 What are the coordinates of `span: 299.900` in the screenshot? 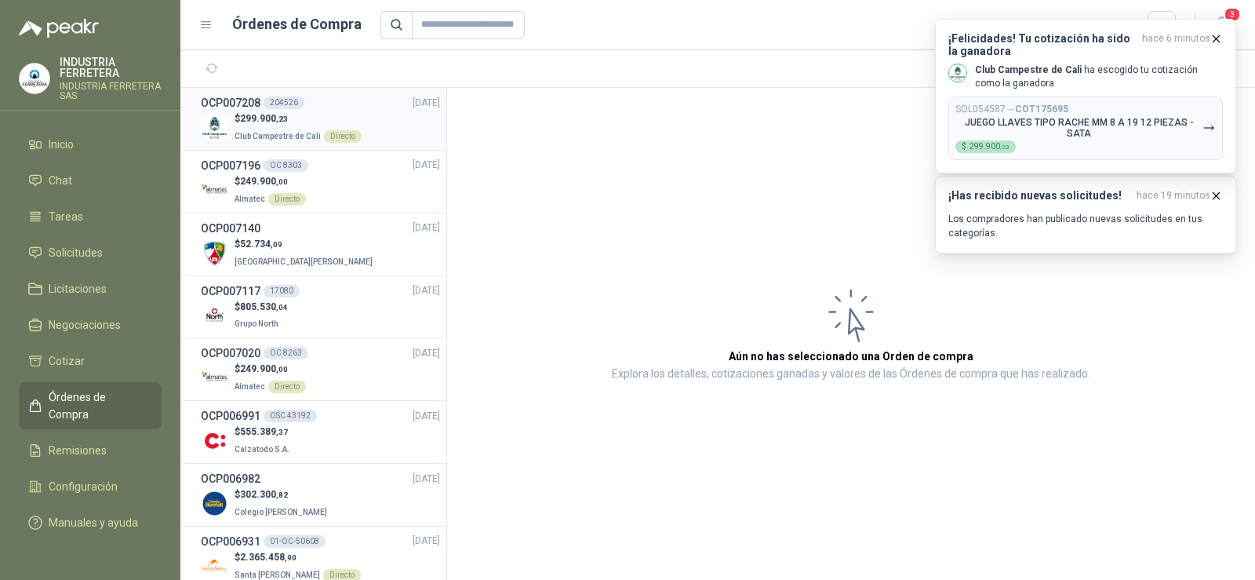 It's located at (989, 147).